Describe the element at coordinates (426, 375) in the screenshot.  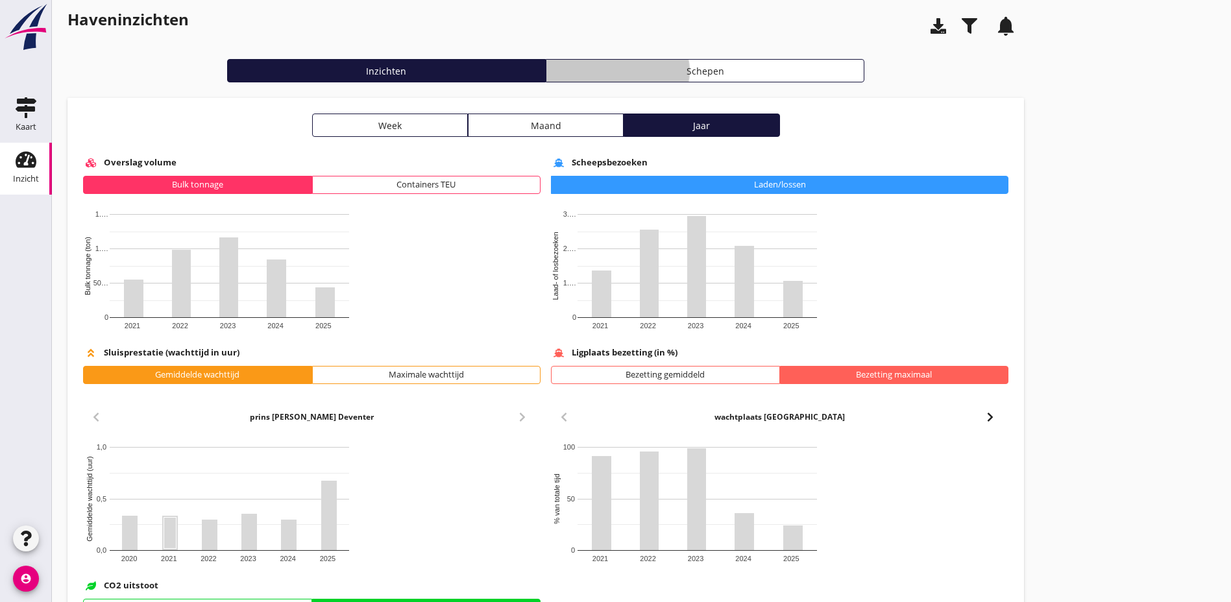
I see `button: Maximale wachttijd` at that location.